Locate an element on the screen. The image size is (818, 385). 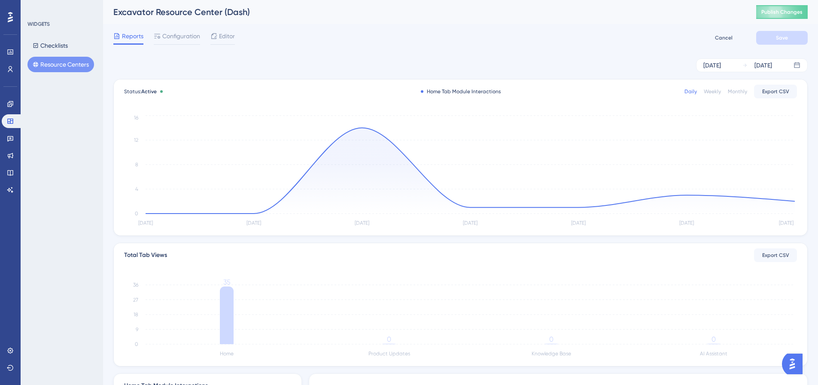
tspan: 9 is located at coordinates (137, 329).